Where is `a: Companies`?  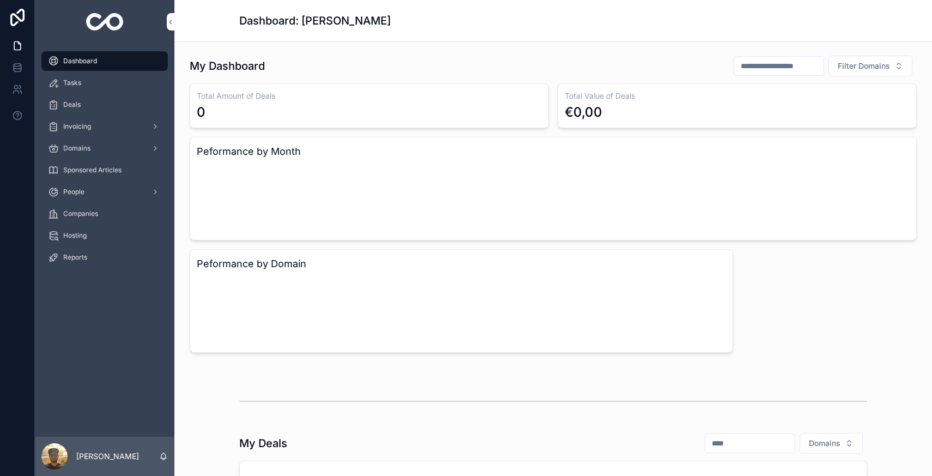
a: Companies is located at coordinates (105, 214).